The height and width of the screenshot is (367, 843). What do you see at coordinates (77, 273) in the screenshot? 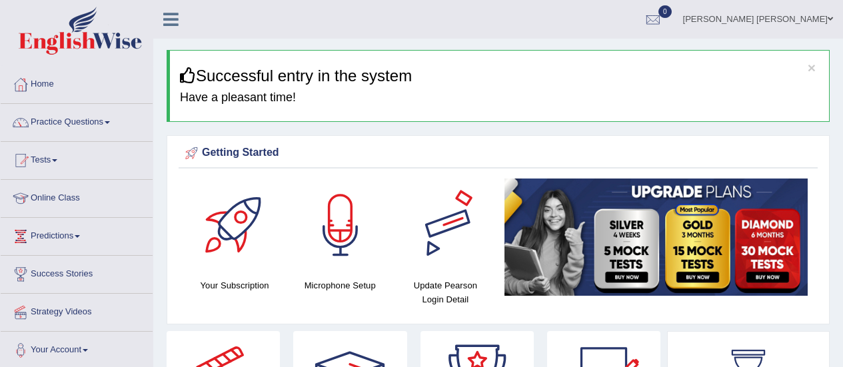
I see `a: Success Stories` at bounding box center [77, 273].